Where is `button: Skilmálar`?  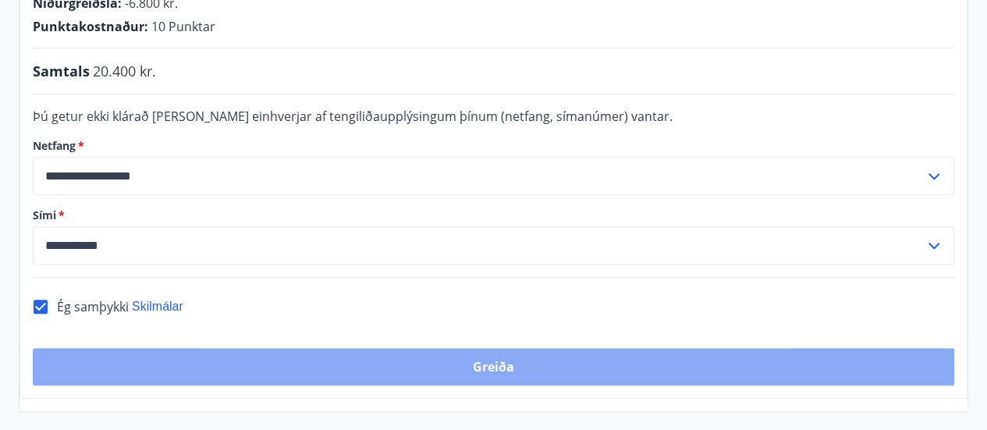
button: Skilmálar is located at coordinates (158, 307).